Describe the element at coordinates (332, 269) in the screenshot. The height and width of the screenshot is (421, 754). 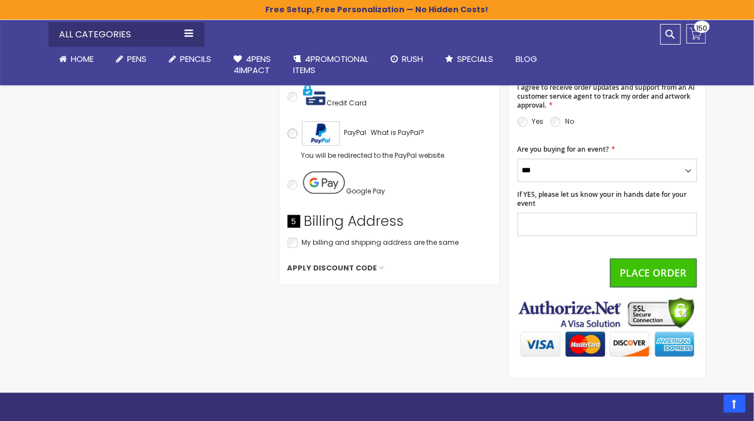
I see `span: Apply Discount Code` at that location.